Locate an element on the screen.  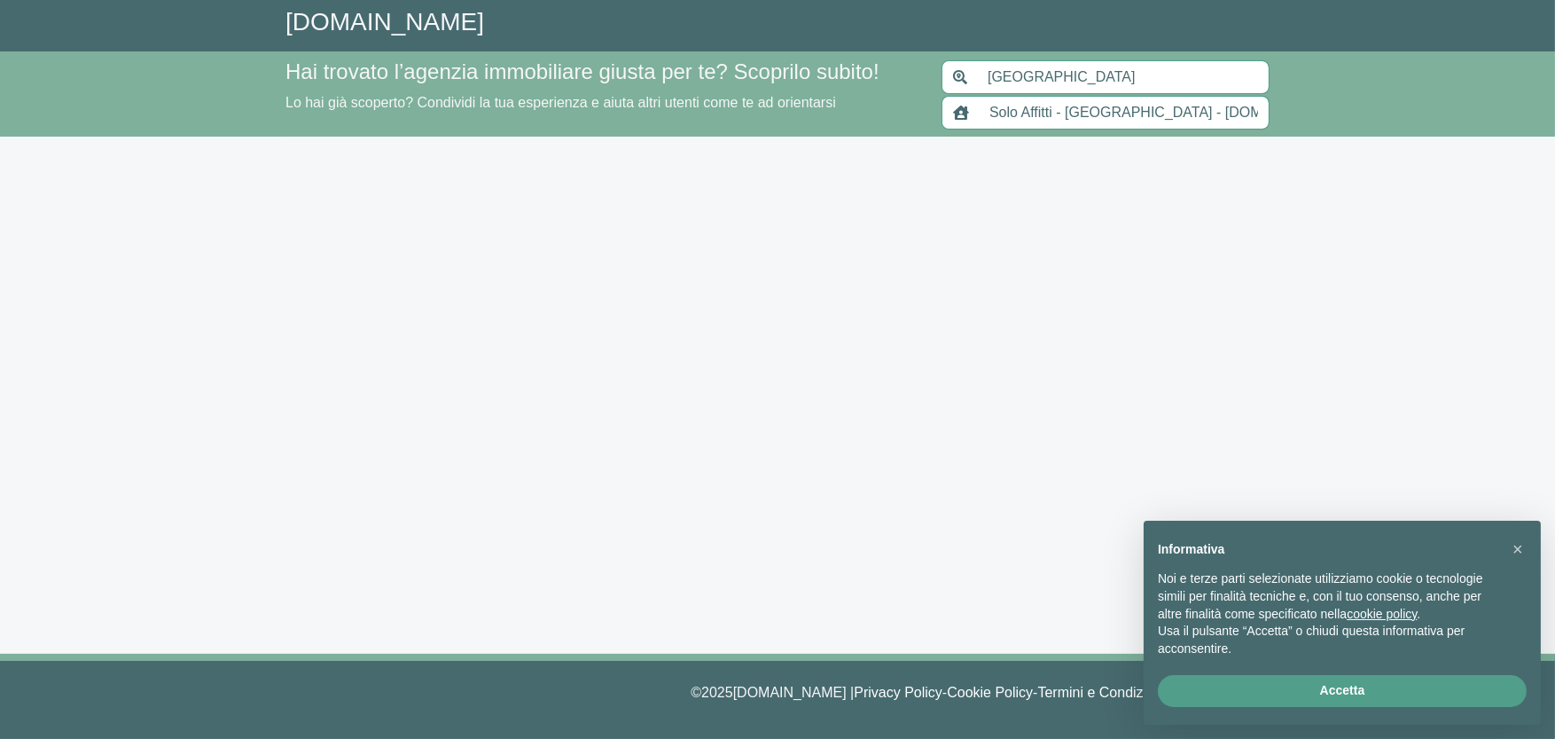
button: Accetta is located at coordinates (1343, 691).